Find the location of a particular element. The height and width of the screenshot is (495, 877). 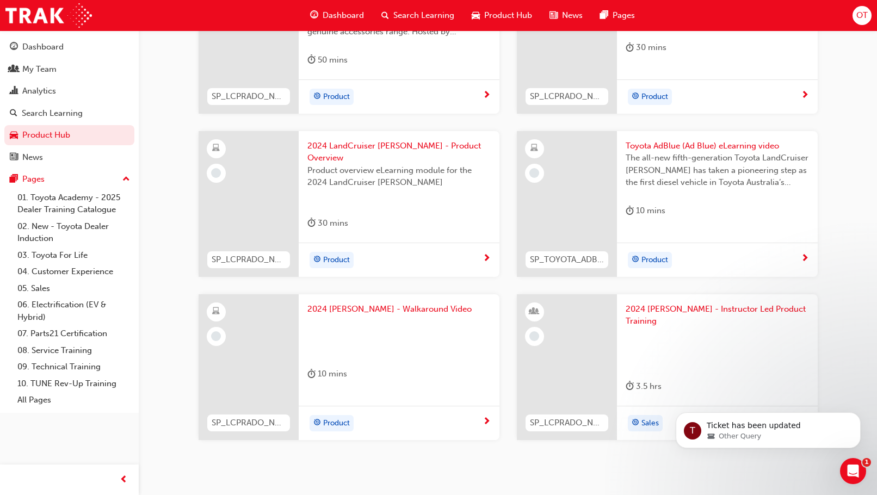

div: 50 mins is located at coordinates (327, 60).